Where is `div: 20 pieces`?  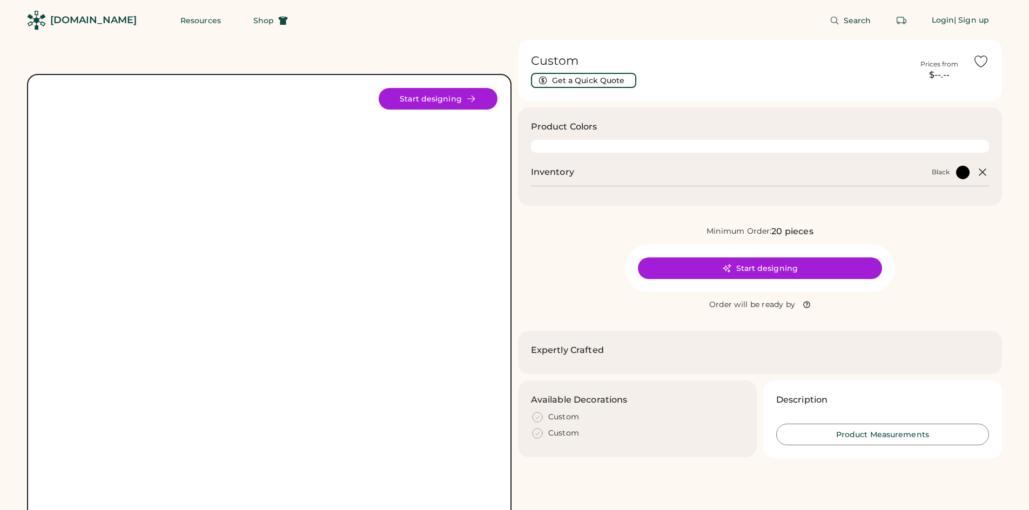
div: 20 pieces is located at coordinates (792, 232).